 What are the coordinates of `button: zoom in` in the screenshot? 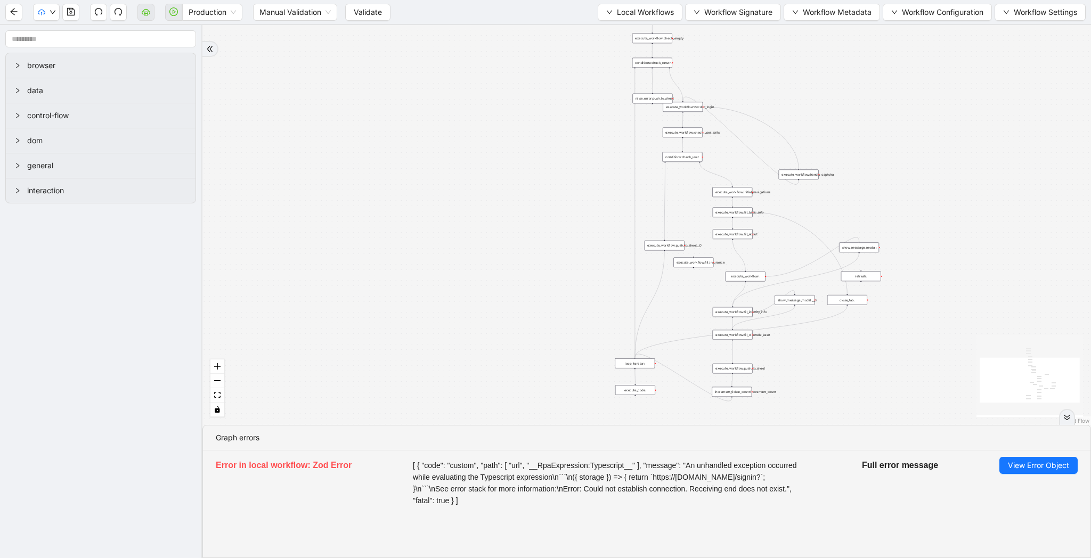 It's located at (217, 367).